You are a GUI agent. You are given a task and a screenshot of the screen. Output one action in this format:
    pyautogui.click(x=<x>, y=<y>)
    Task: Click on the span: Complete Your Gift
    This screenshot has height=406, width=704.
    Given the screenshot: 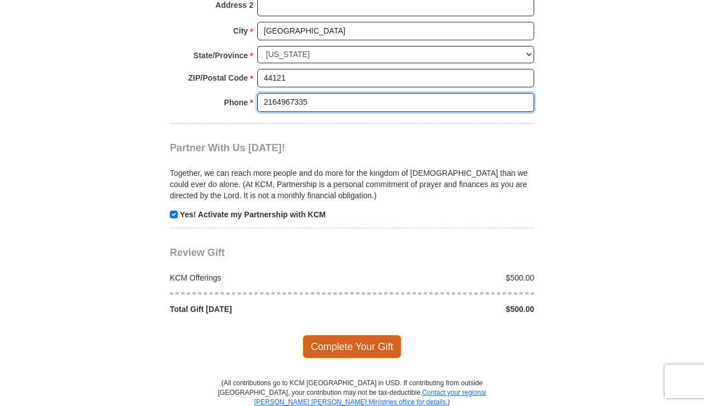 What is the action you would take?
    pyautogui.click(x=352, y=347)
    